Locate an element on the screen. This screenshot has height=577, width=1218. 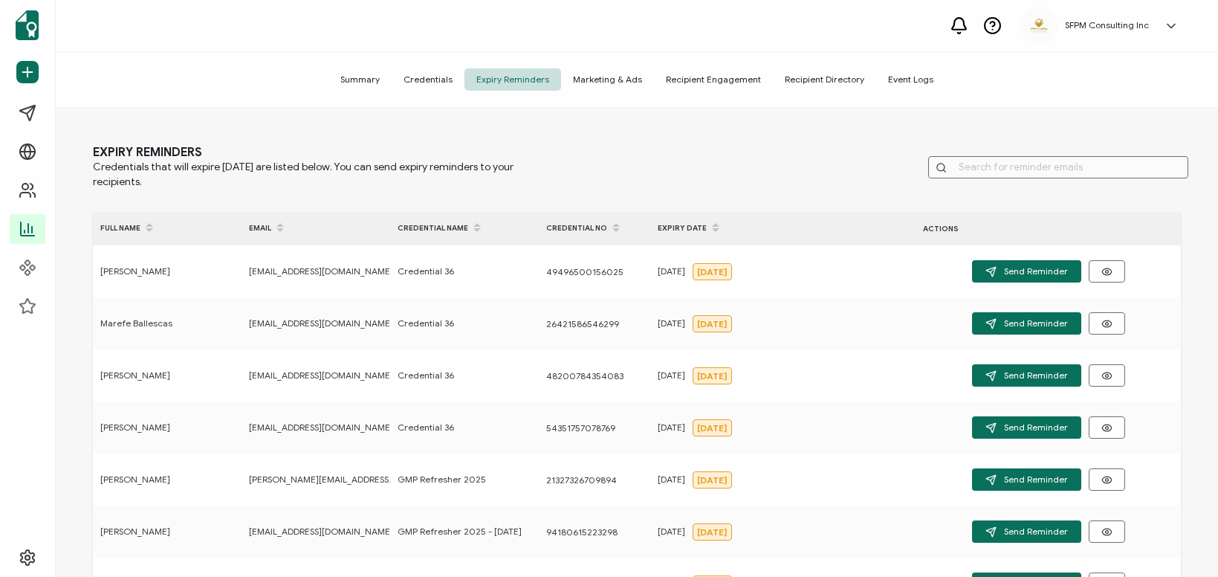
img: eb0aa42c-f73e-4ef0-80ee-ea7e709d35d7.png is located at coordinates (1039, 25).